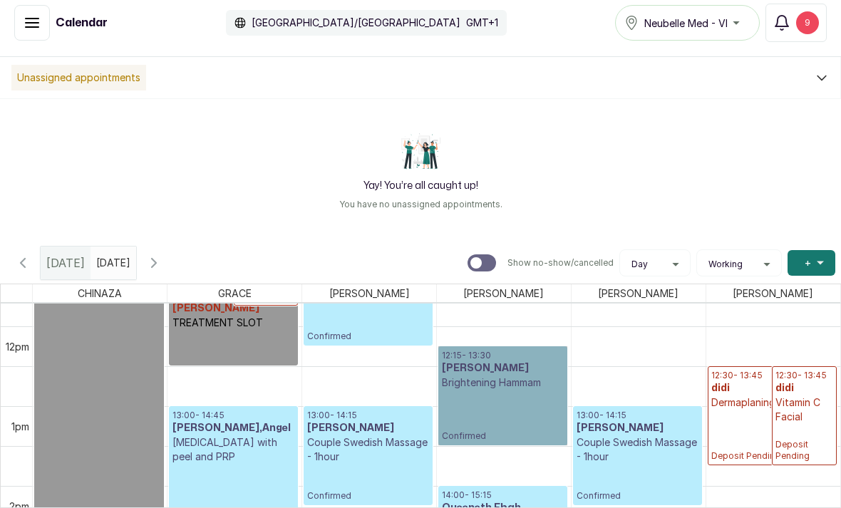 The height and width of the screenshot is (508, 841). I want to click on button: Neubelle Med - VI, so click(687, 23).